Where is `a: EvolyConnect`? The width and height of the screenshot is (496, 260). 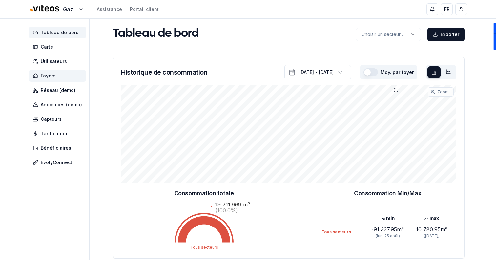 a: EvolyConnect is located at coordinates (59, 162).